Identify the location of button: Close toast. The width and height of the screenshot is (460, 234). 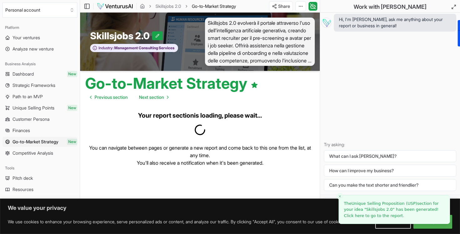
(340, 196).